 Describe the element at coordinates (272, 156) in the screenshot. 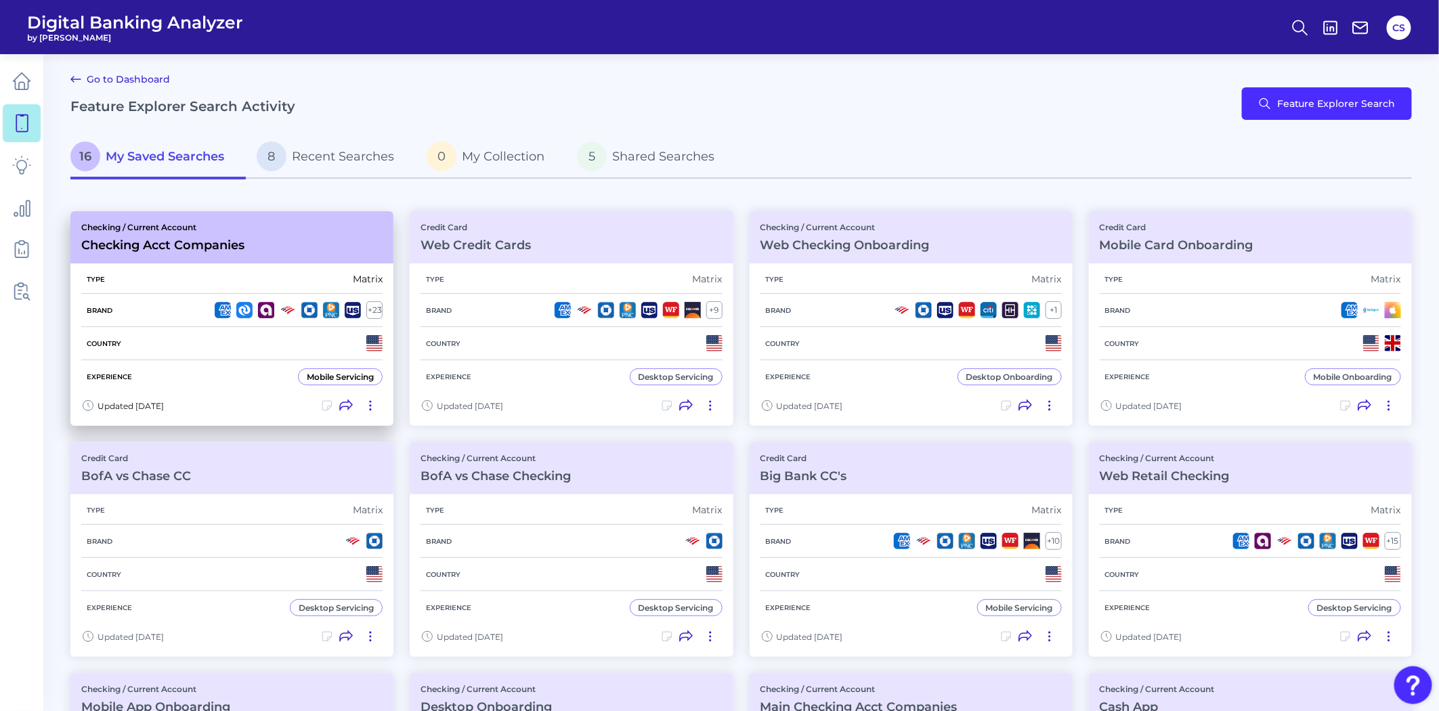

I see `span: 8` at that location.